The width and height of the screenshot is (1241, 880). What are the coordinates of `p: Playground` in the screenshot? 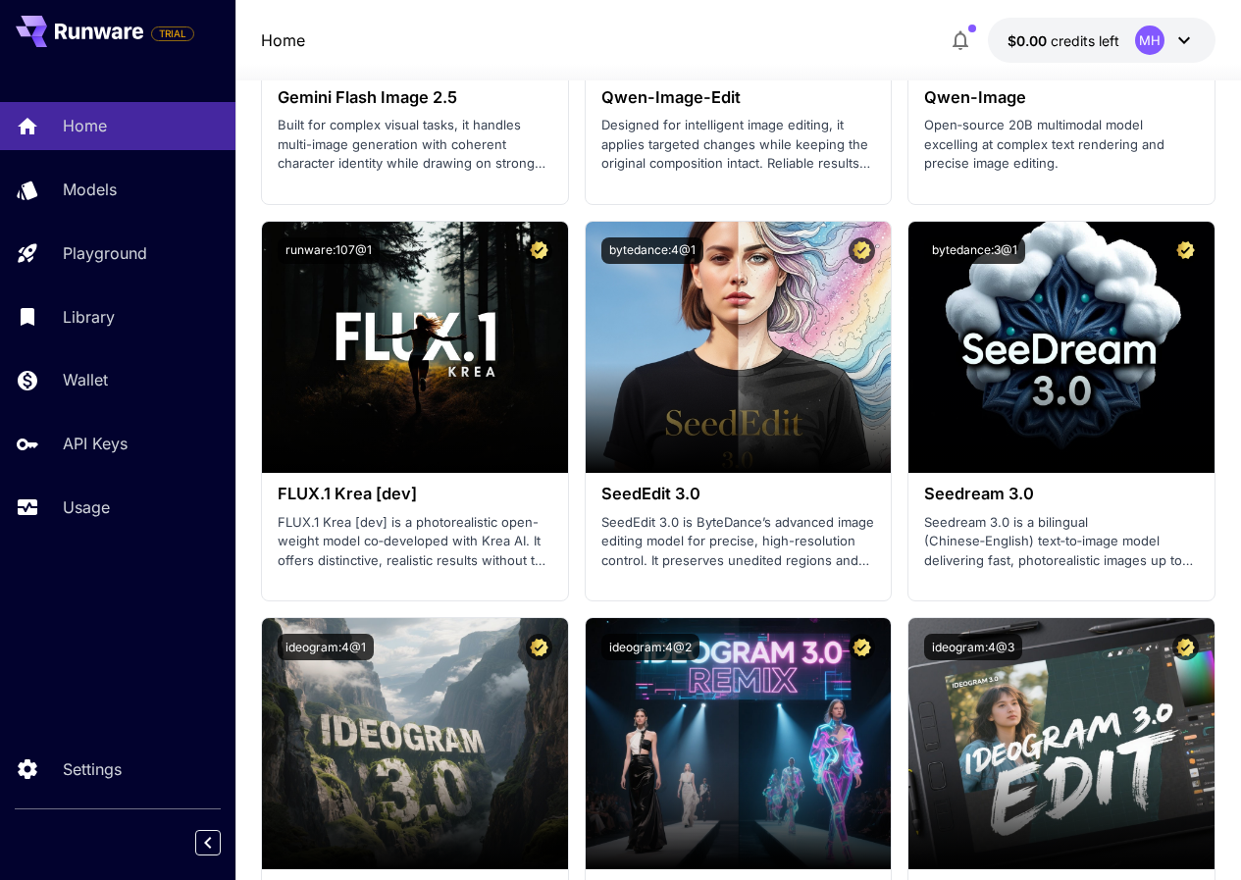 It's located at (105, 253).